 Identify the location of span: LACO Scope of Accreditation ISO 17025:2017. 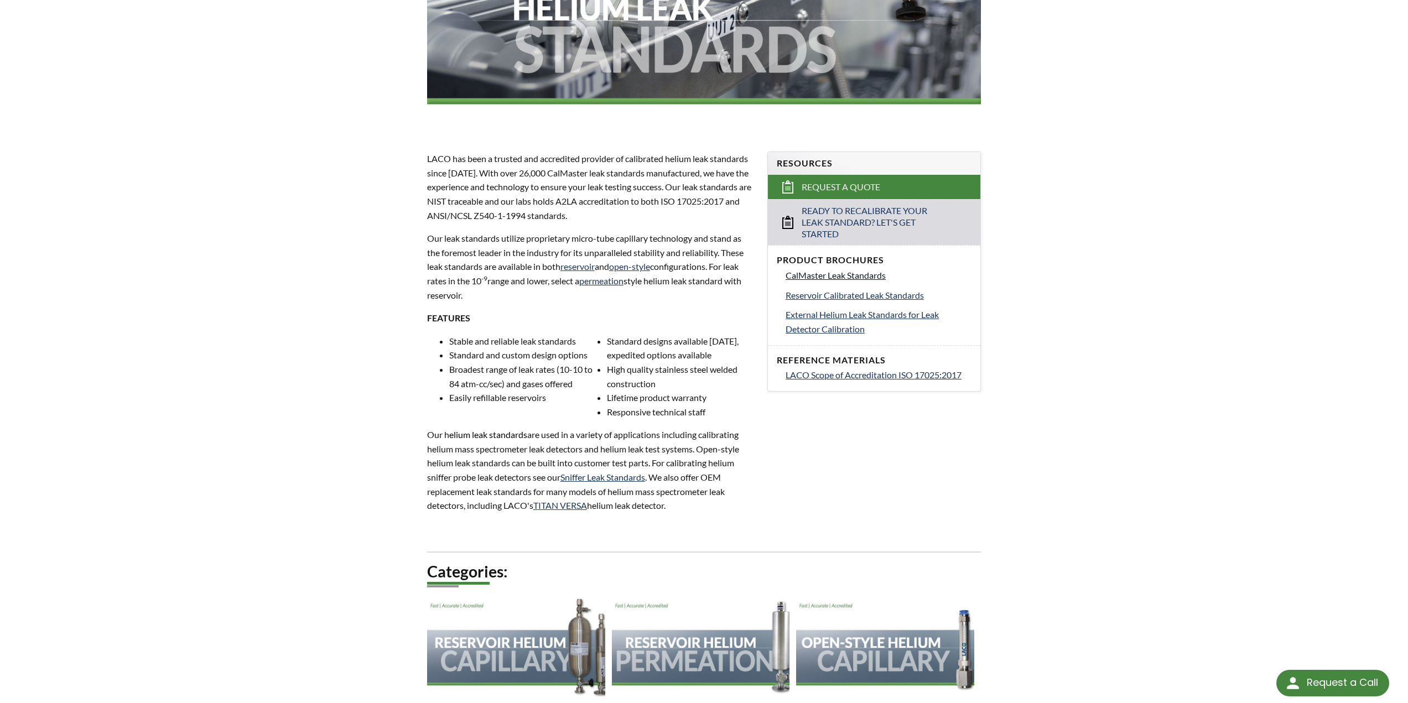
(873, 374).